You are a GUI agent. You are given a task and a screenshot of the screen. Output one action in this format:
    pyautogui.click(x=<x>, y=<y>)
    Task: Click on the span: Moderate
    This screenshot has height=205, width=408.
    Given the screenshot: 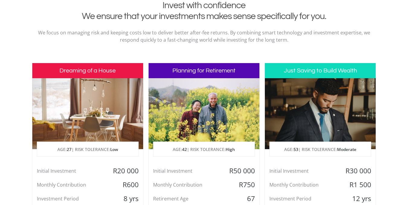 What is the action you would take?
    pyautogui.click(x=347, y=149)
    